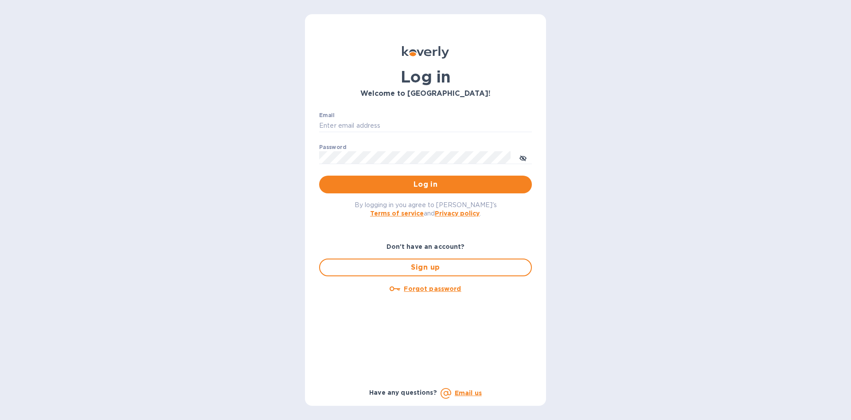 This screenshot has width=851, height=420. I want to click on button: toggle password visibility, so click(523, 157).